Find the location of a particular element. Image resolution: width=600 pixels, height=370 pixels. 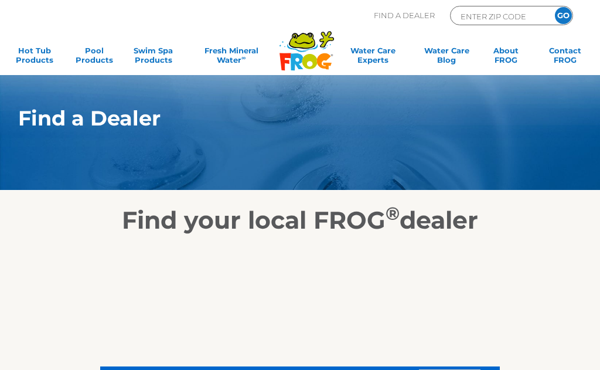

a: PoolProducts is located at coordinates (94, 57).